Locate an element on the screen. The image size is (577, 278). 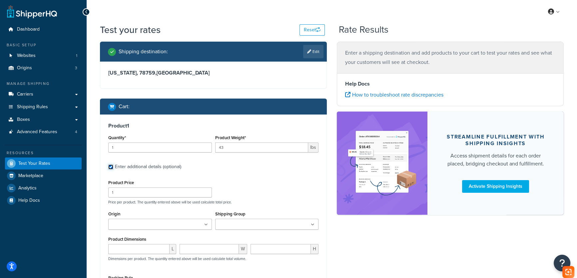
a: Carriers is located at coordinates (43, 94).